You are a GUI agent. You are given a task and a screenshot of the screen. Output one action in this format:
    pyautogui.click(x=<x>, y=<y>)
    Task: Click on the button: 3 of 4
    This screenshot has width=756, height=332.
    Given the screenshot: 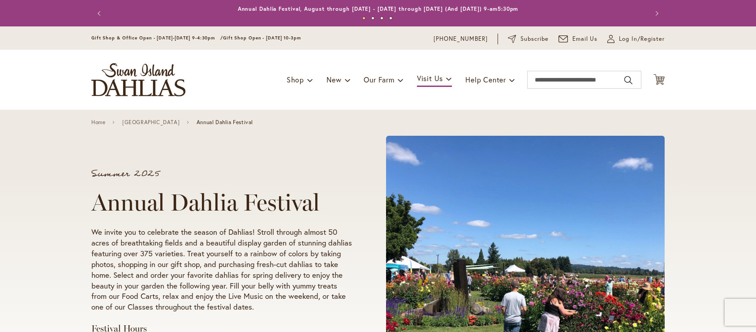 What is the action you would take?
    pyautogui.click(x=382, y=18)
    